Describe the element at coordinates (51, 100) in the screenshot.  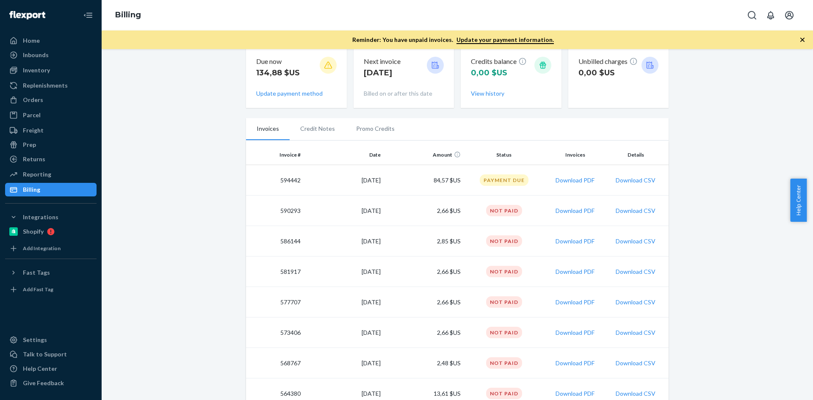
I see `a: Orders` at that location.